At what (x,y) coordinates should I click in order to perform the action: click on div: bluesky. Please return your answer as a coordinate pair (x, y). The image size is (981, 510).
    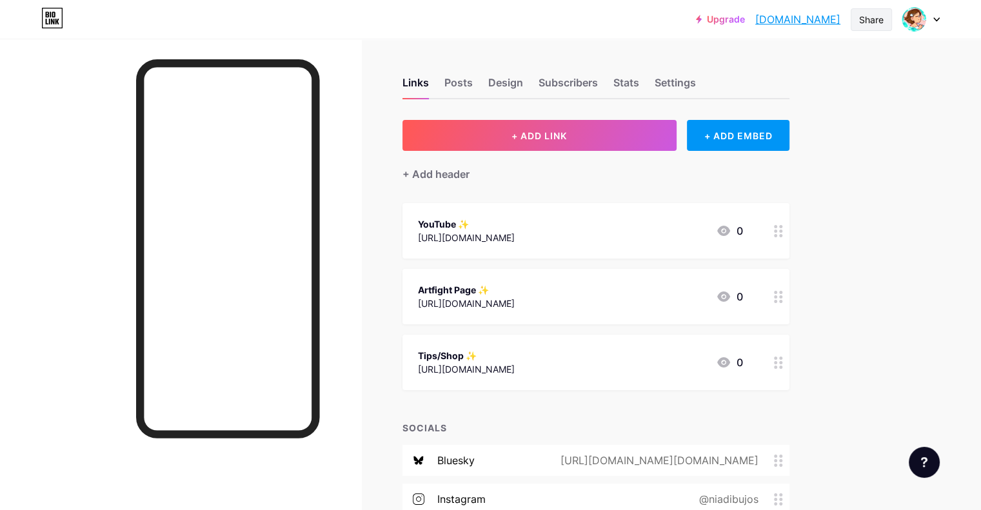
    Looking at the image, I should click on (456, 461).